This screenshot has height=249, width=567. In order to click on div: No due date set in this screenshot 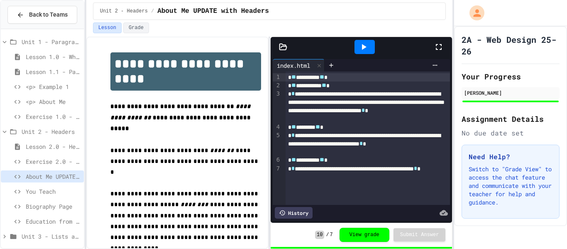, I will do `click(511, 133)`.